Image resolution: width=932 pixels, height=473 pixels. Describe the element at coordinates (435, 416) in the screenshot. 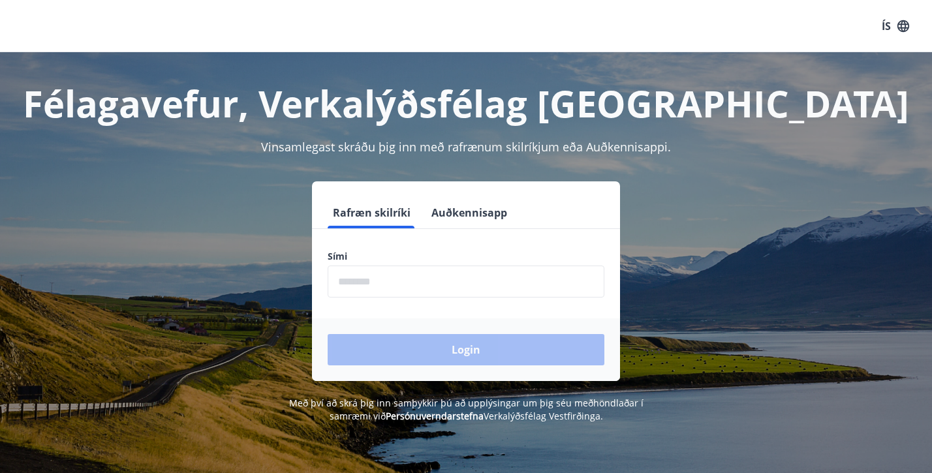

I see `a: Persónuverndarstefna` at that location.